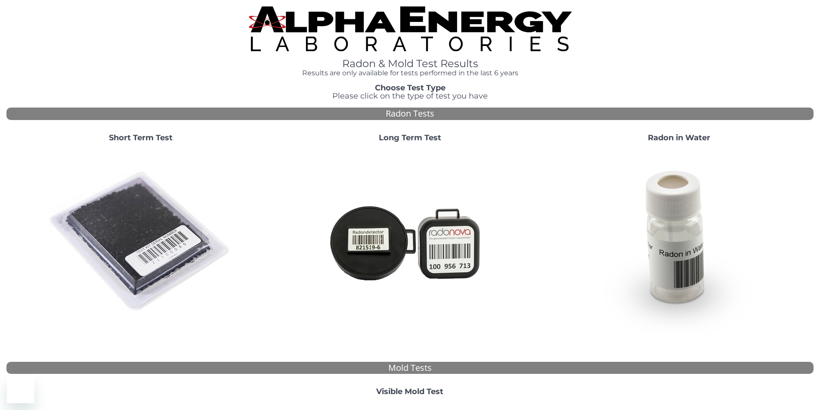 This screenshot has width=820, height=410. What do you see at coordinates (410, 392) in the screenshot?
I see `strong: Visible Mold Test` at bounding box center [410, 392].